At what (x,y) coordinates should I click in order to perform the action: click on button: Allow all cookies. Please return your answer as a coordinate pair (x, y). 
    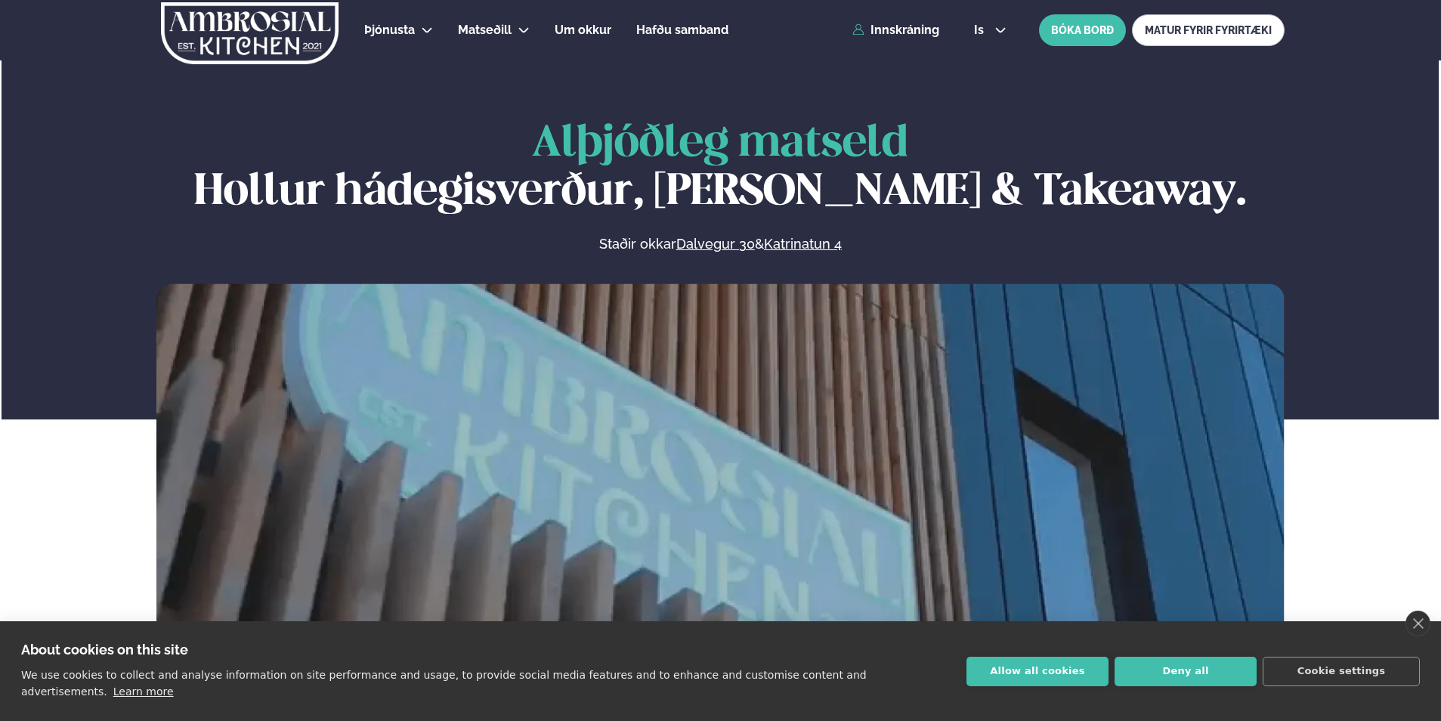
    Looking at the image, I should click on (1037, 671).